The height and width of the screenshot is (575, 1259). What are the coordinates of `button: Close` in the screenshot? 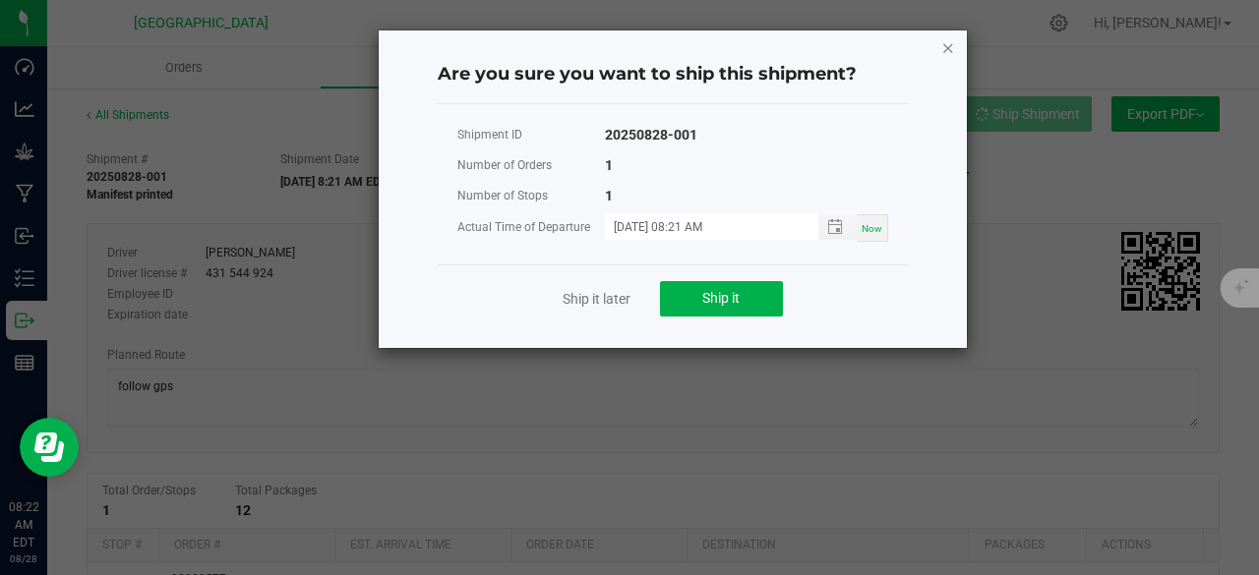 It's located at (948, 47).